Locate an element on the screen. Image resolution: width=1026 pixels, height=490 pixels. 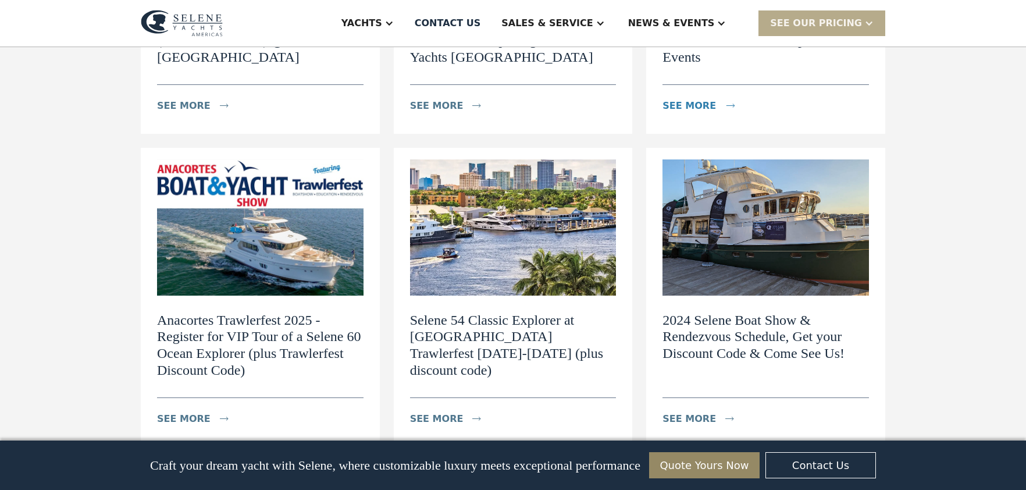
div: Yachts is located at coordinates (362, 23).